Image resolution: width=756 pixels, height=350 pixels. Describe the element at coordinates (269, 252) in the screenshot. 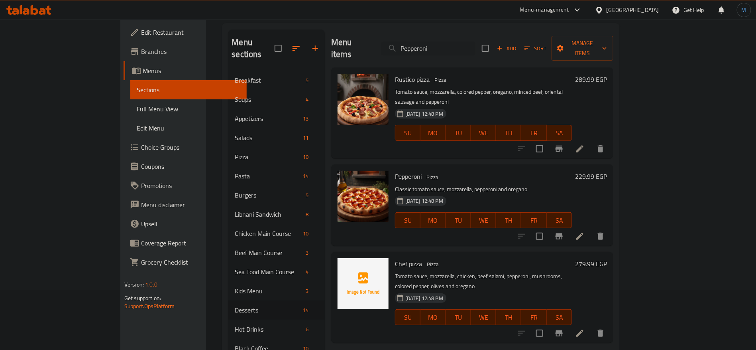

I see `div: Beef Main Course` at that location.